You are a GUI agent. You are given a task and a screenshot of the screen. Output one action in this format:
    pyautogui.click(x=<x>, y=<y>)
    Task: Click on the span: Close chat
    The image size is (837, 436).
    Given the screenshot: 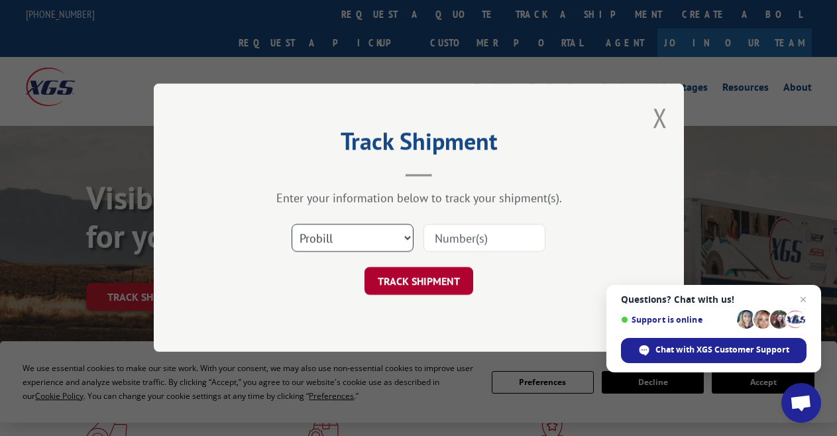 What is the action you would take?
    pyautogui.click(x=804, y=300)
    